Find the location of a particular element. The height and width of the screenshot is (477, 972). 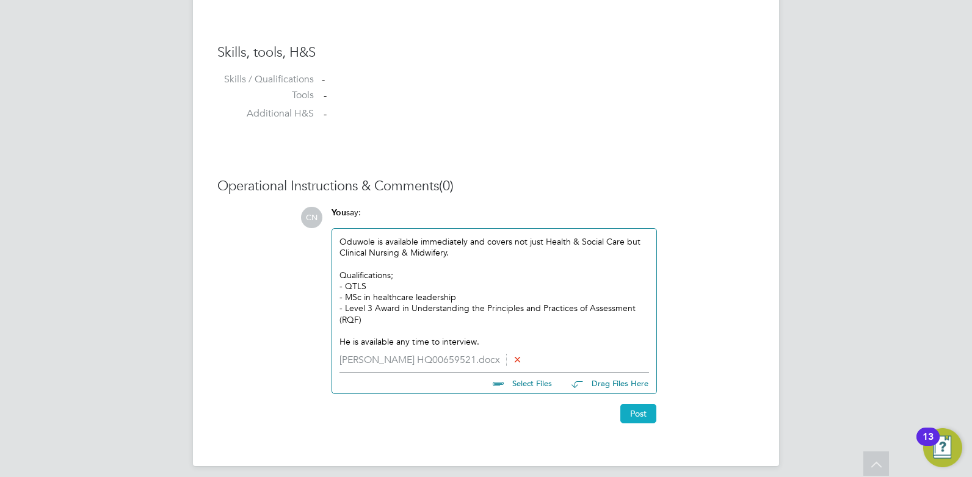

div: say: is located at coordinates (494, 217).